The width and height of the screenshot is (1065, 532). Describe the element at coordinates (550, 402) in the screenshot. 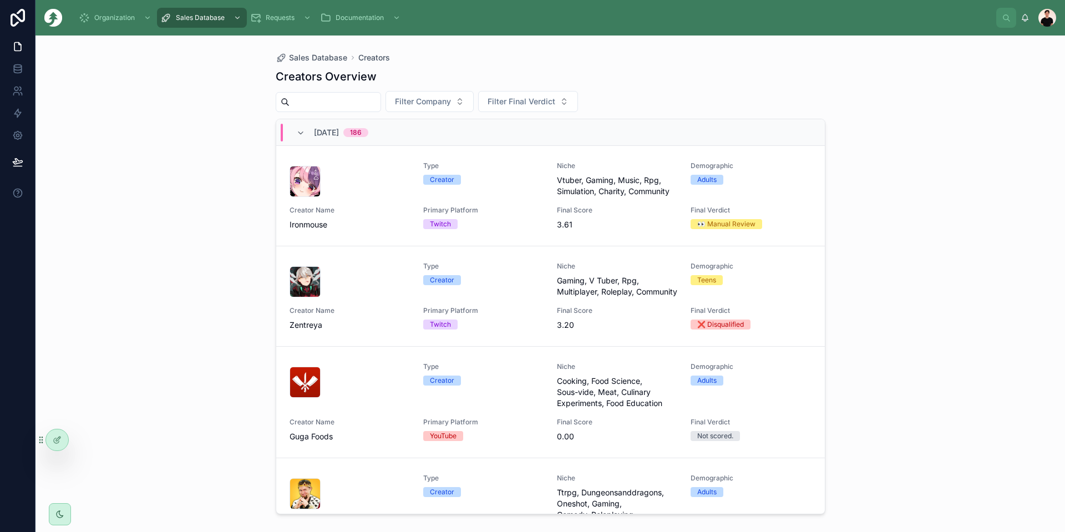

I see `a: TypeCreatorNicheCooking, Food Science, Sous-vide, Meat, Culinary Experiments, Food EducationDemog...` at that location.